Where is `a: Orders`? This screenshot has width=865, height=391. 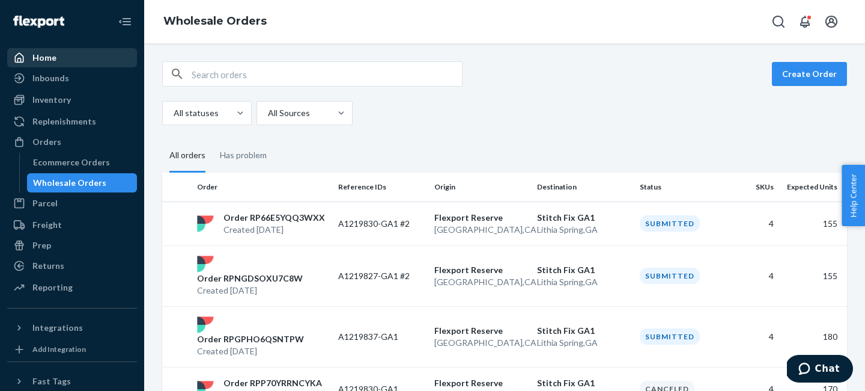
a: Orders is located at coordinates (72, 142).